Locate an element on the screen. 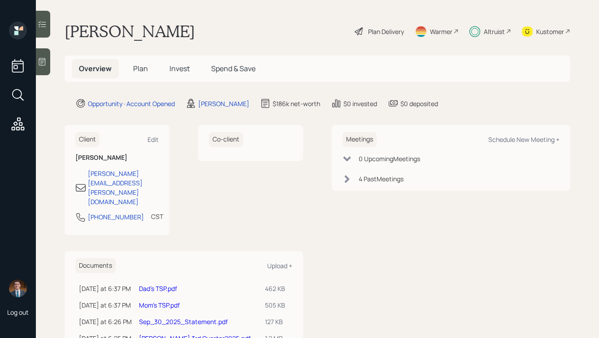  span: Overview is located at coordinates (95, 69).